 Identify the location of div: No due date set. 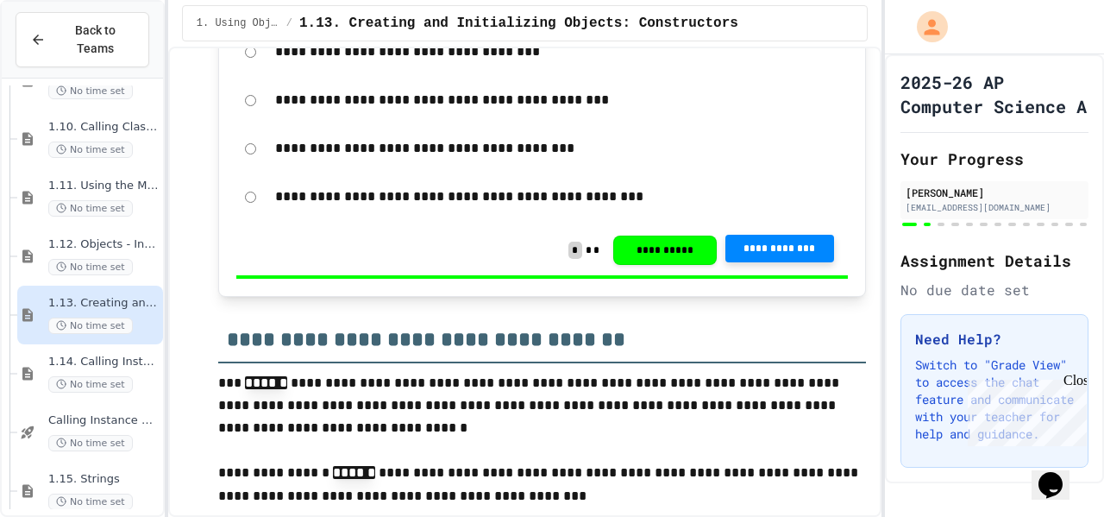
(995, 290).